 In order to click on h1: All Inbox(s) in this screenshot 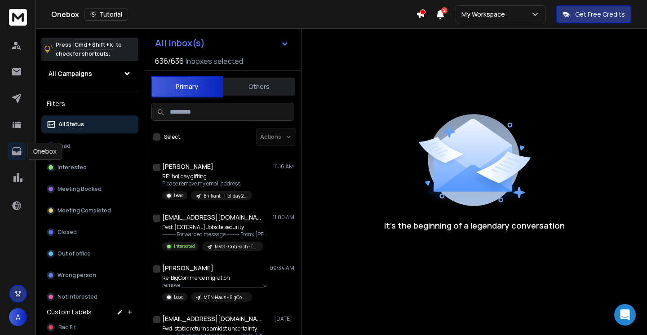, I will do `click(180, 43)`.